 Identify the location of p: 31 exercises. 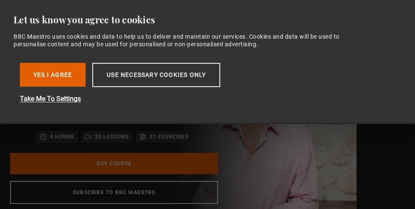
(169, 137).